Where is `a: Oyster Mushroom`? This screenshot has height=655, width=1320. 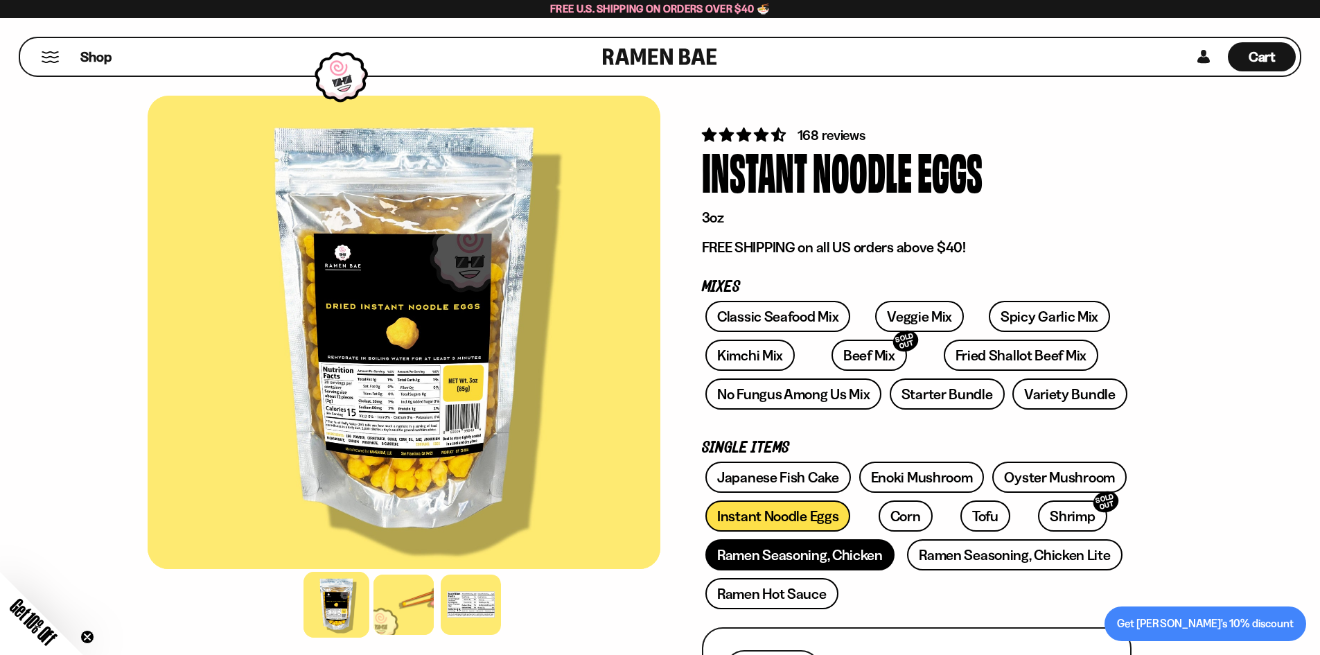
a: Oyster Mushroom is located at coordinates (1059, 477).